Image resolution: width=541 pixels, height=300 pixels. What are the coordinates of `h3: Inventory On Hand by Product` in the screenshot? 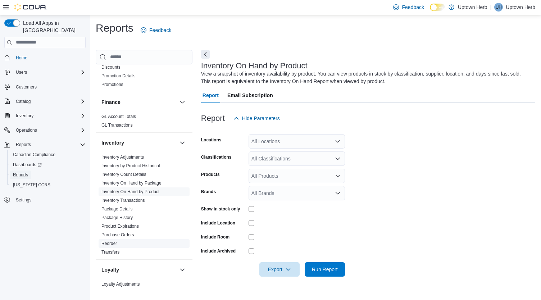 It's located at (255, 66).